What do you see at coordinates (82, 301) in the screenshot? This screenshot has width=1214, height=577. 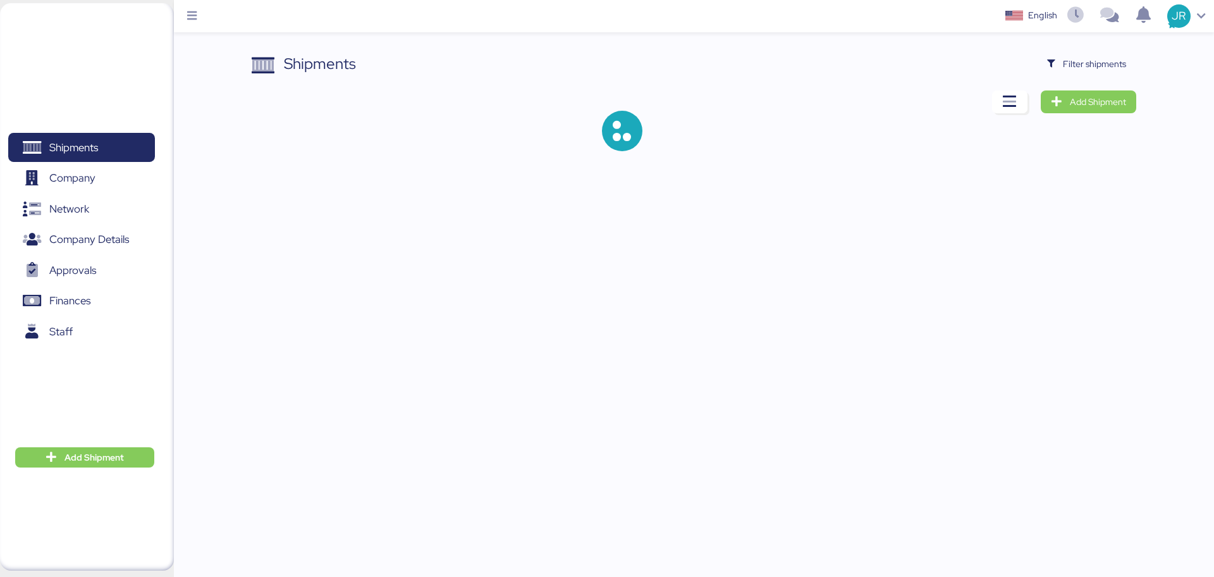 I see `a: Finances` at bounding box center [82, 301].